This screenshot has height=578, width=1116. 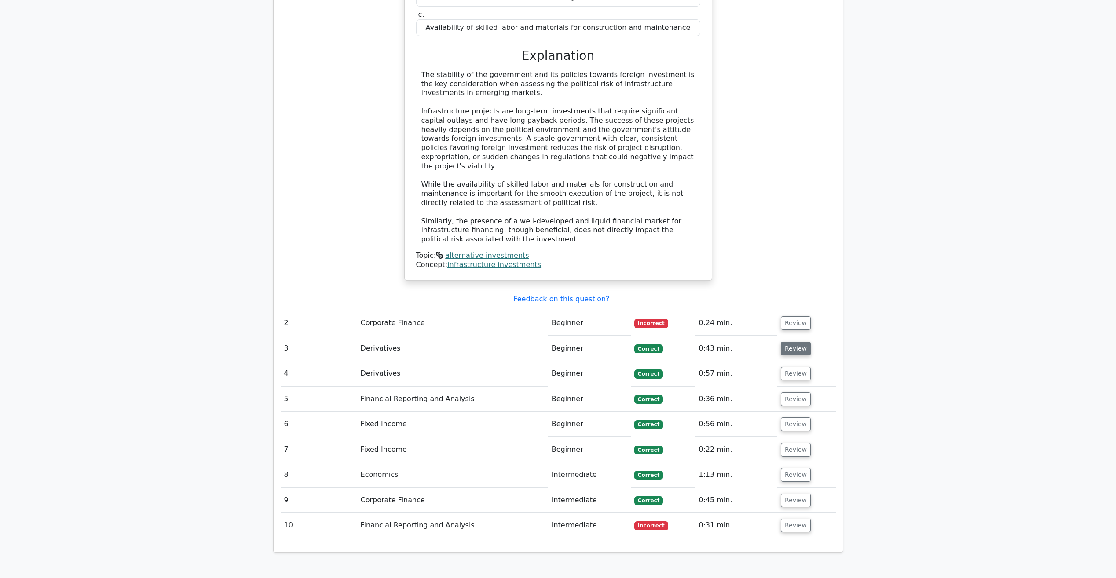 What do you see at coordinates (319, 323) in the screenshot?
I see `td: 2` at bounding box center [319, 323].